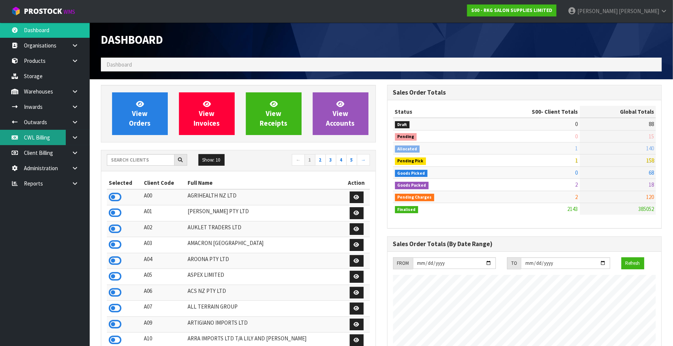 This screenshot has height=346, width=673. What do you see at coordinates (274, 114) in the screenshot?
I see `a: ViewReceipts` at bounding box center [274, 114].